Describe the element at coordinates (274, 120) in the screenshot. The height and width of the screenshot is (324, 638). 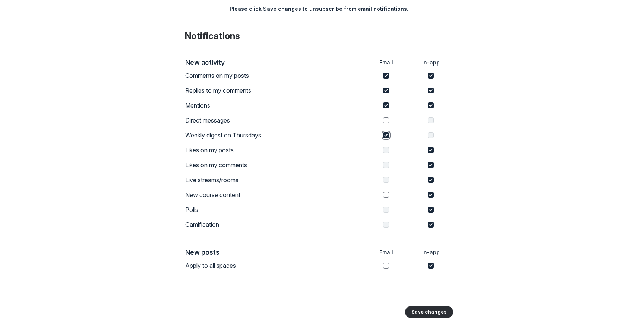
I see `td: Direct messages` at that location.